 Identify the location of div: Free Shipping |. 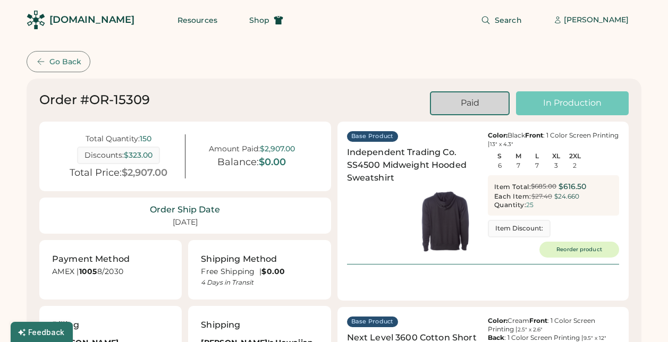
(259, 272).